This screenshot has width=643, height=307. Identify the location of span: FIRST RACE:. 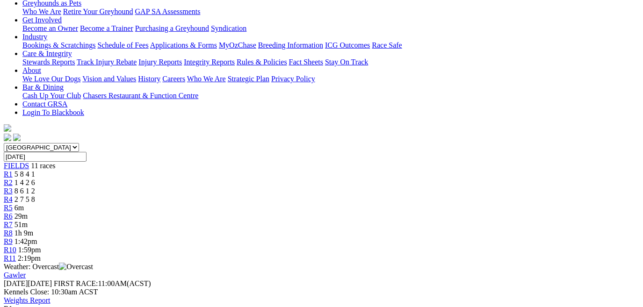
(76, 283).